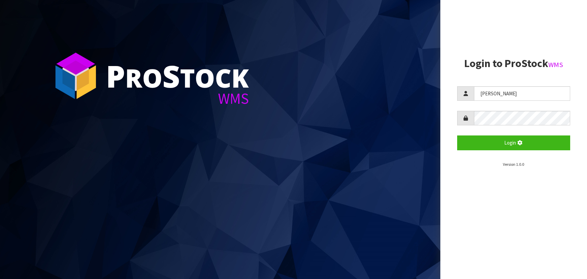 The width and height of the screenshot is (587, 279). What do you see at coordinates (556, 65) in the screenshot?
I see `small: WMS` at bounding box center [556, 65].